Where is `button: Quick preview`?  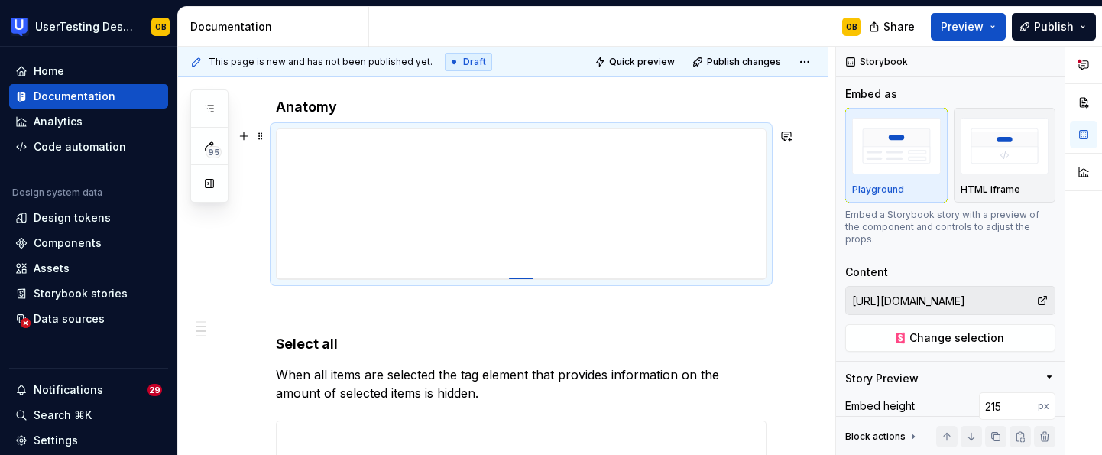 button: Quick preview is located at coordinates (636, 62).